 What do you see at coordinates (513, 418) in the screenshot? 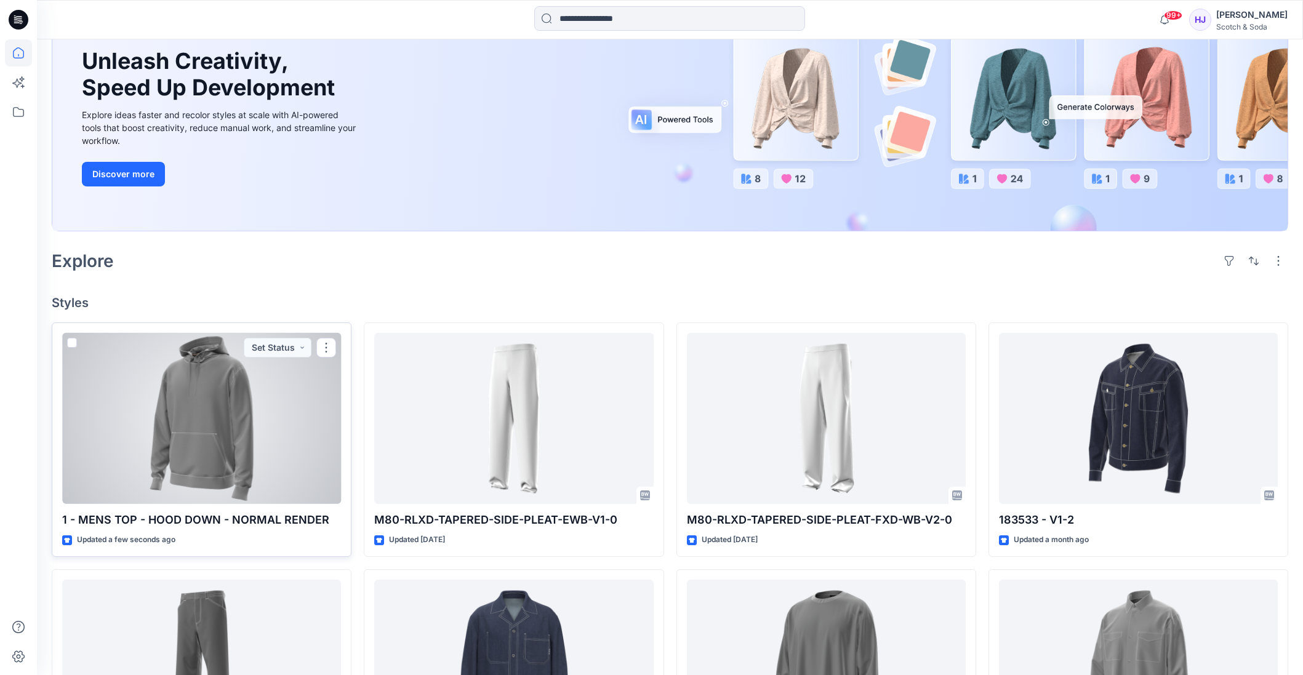
I see `a: M80-RLXD-TAPERED-SIDE-PLEAT-EWB-V1-0` at bounding box center [513, 418].